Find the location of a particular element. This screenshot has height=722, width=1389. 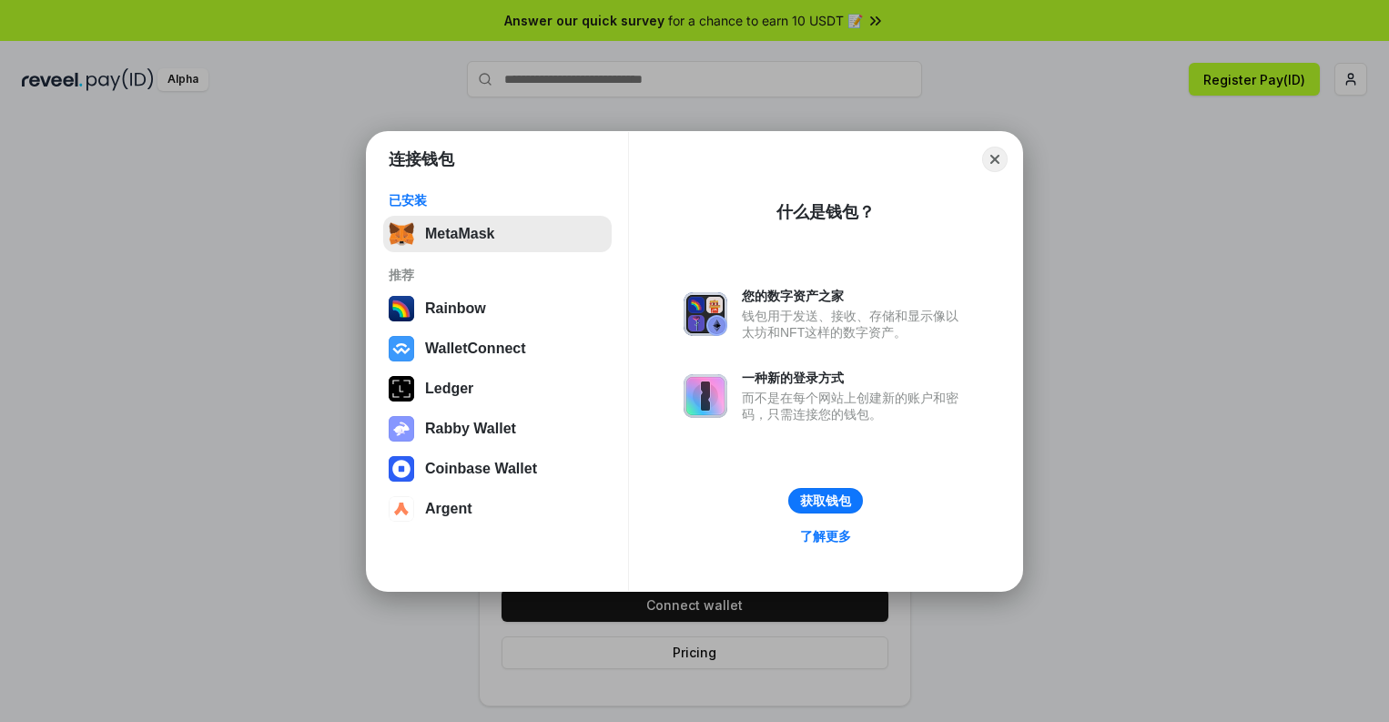

div: Argent is located at coordinates (449, 509).